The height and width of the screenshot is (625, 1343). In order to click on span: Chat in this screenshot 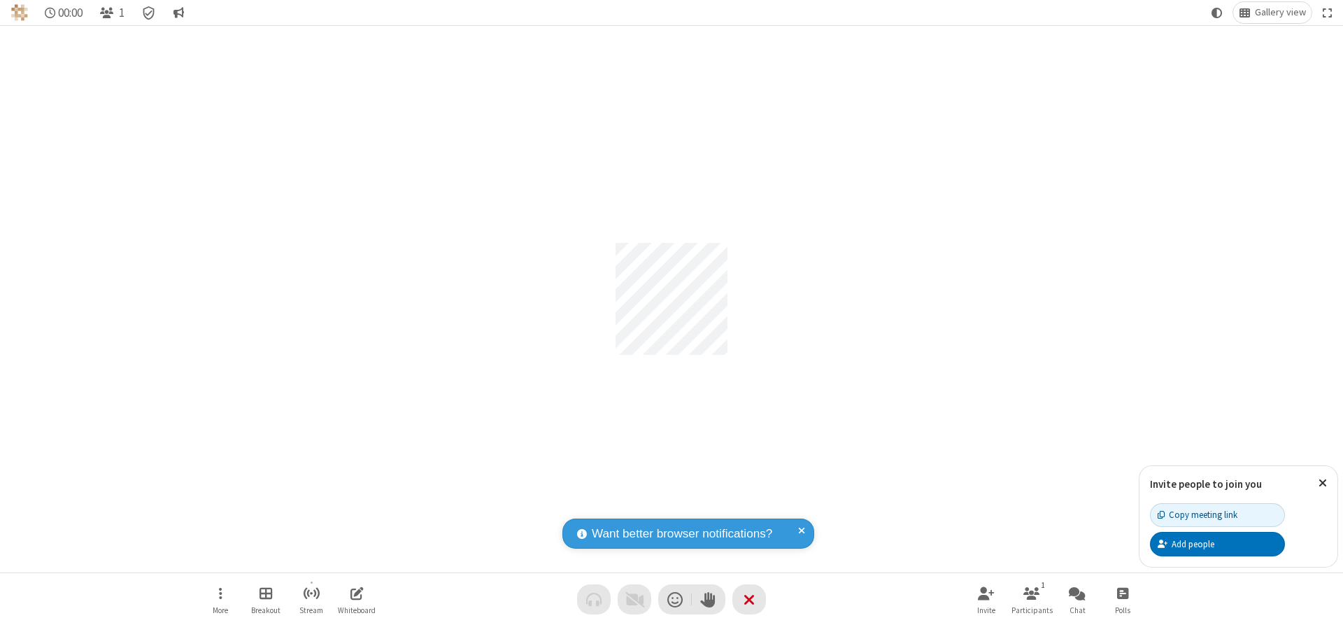, I will do `click(1077, 610)`.